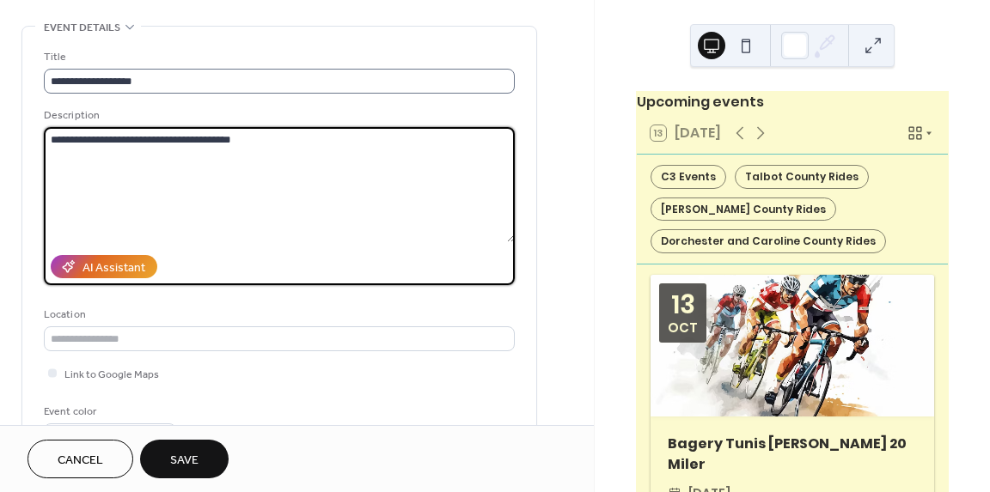 This screenshot has width=990, height=492. I want to click on div: Dorchester and Caroline County Rides, so click(768, 241).